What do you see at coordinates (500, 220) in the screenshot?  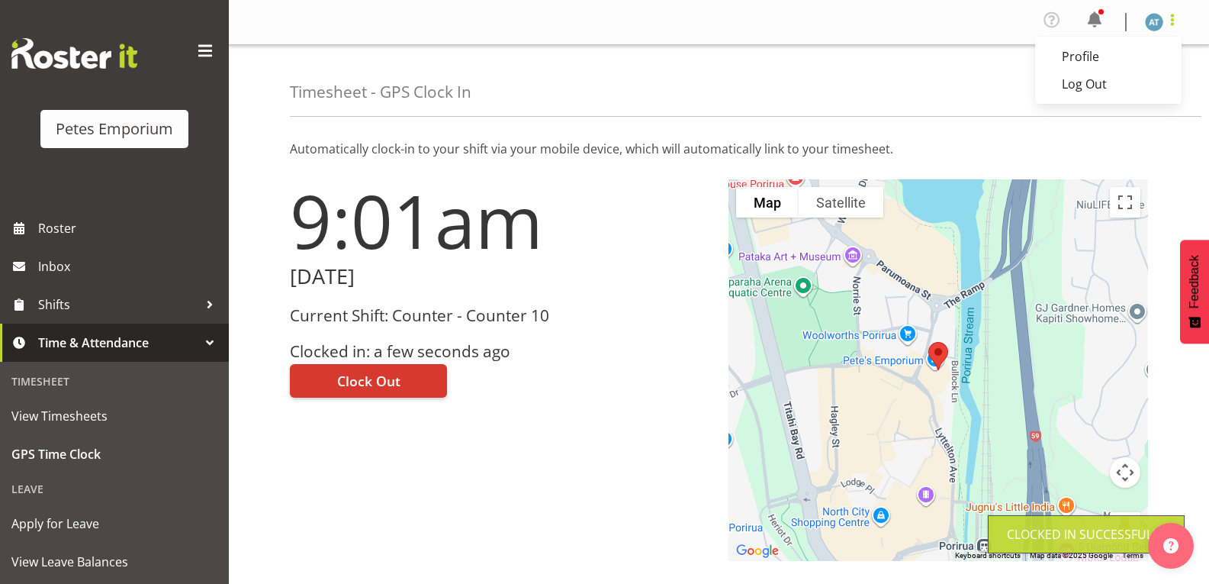 I see `h1: 9:01am` at bounding box center [500, 220].